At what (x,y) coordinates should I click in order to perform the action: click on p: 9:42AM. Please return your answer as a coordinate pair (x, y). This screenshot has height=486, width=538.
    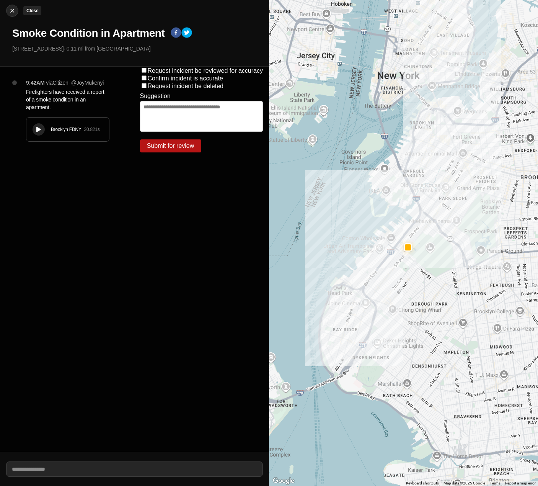
    Looking at the image, I should click on (35, 83).